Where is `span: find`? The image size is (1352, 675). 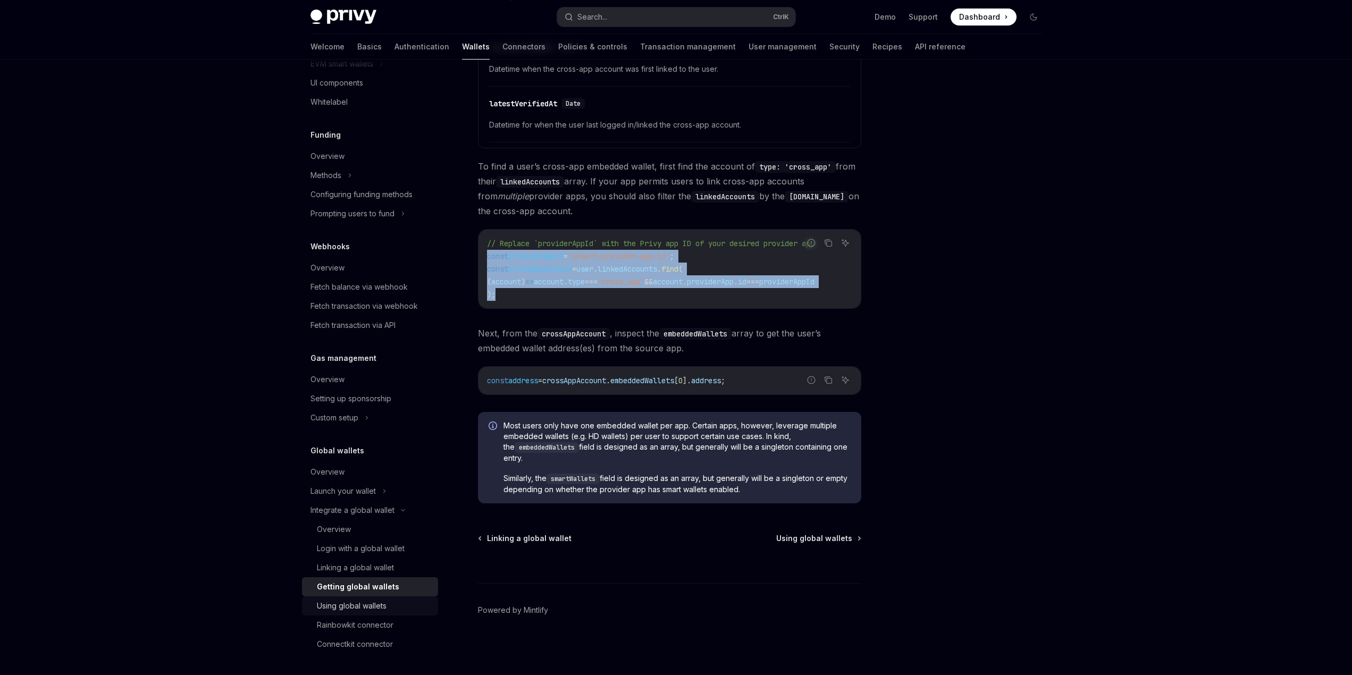
span: find is located at coordinates (670, 269).